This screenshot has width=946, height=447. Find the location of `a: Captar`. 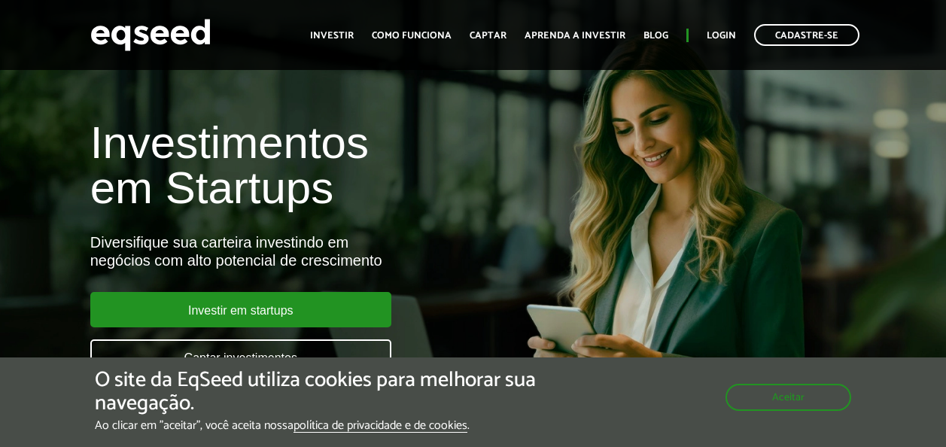

a: Captar is located at coordinates (488, 35).